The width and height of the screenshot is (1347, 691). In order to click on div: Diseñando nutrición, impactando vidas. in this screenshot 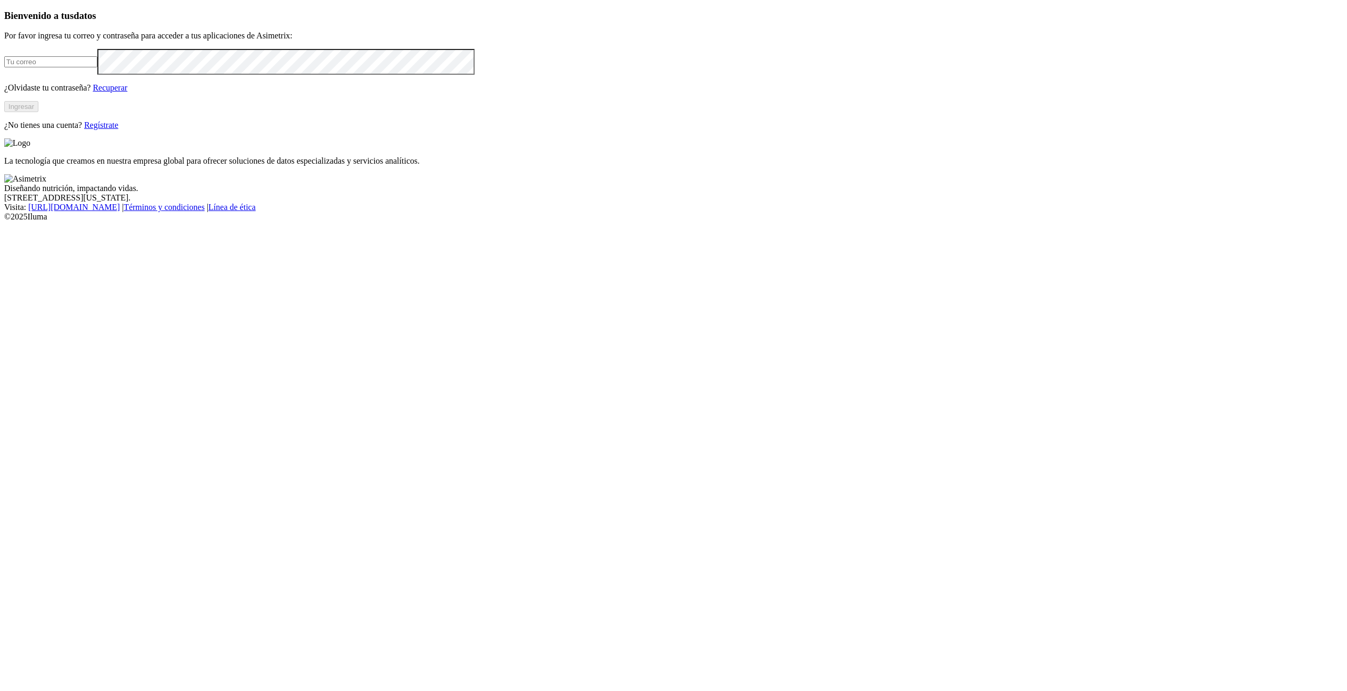, I will do `click(673, 188)`.